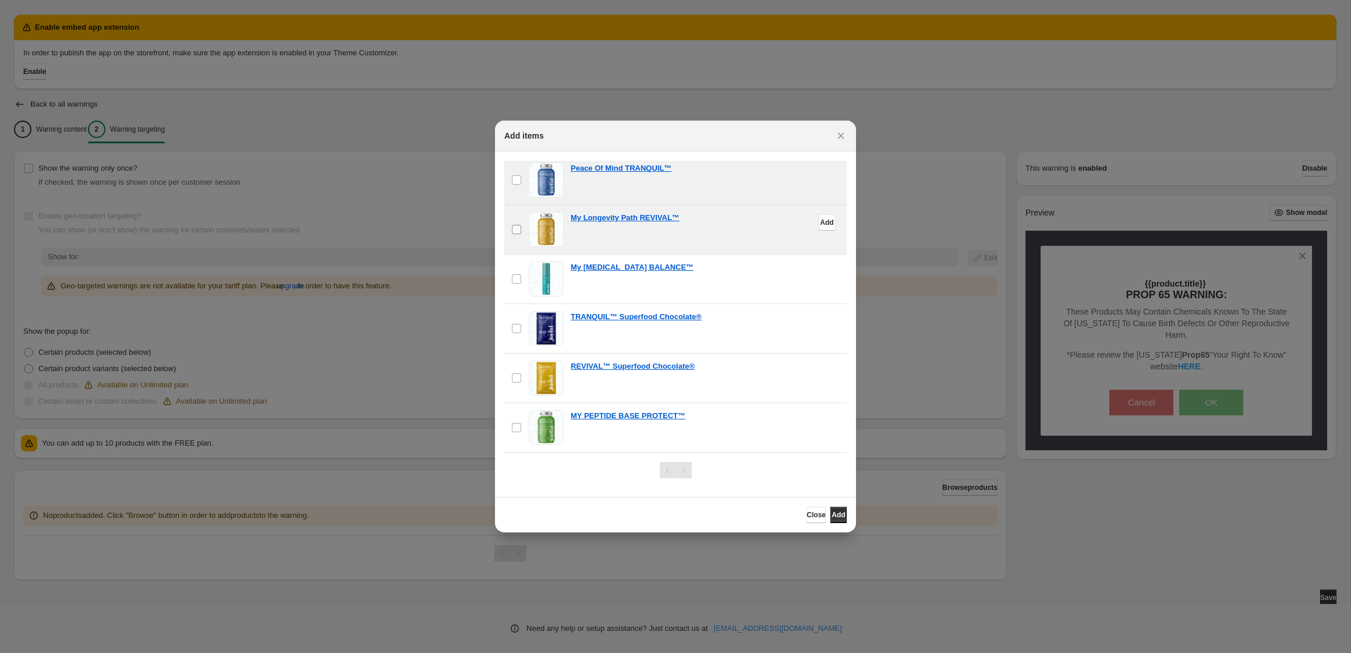 This screenshot has height=653, width=1351. Describe the element at coordinates (546, 229) in the screenshot. I see `img: My Longevity Path REVIVAL™` at that location.